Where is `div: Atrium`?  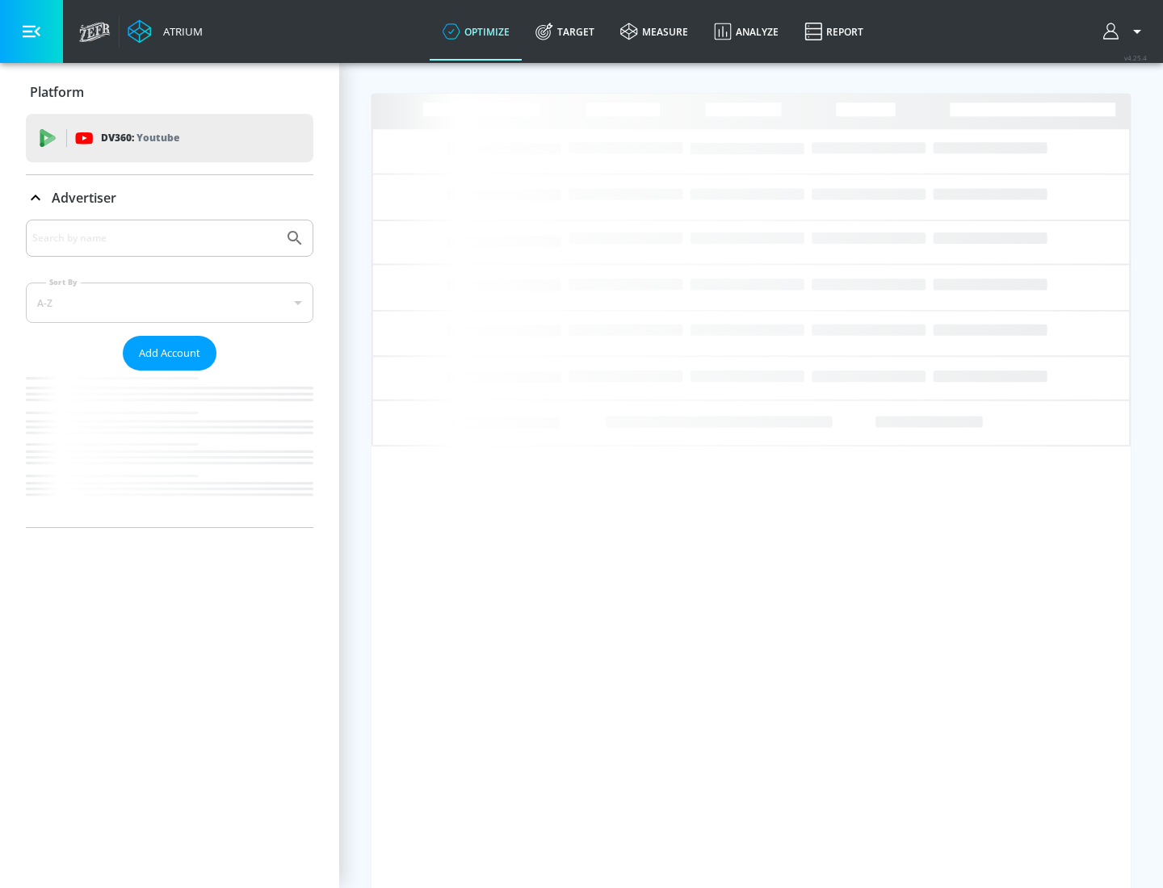 div: Atrium is located at coordinates (179, 31).